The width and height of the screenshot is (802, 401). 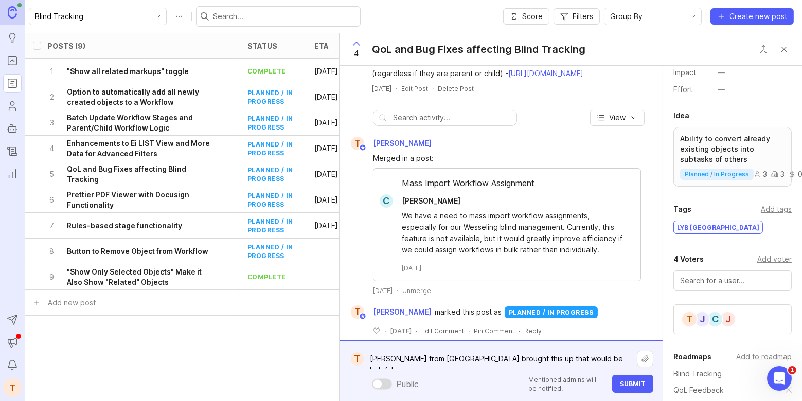 What do you see at coordinates (682, 209) in the screenshot?
I see `div: Tags` at bounding box center [682, 209].